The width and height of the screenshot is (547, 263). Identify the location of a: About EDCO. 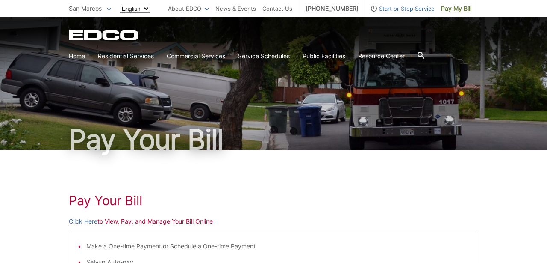
(189, 9).